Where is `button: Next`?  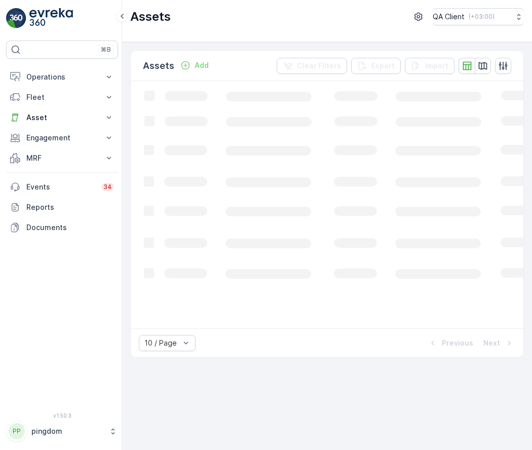 button: Next is located at coordinates (498, 343).